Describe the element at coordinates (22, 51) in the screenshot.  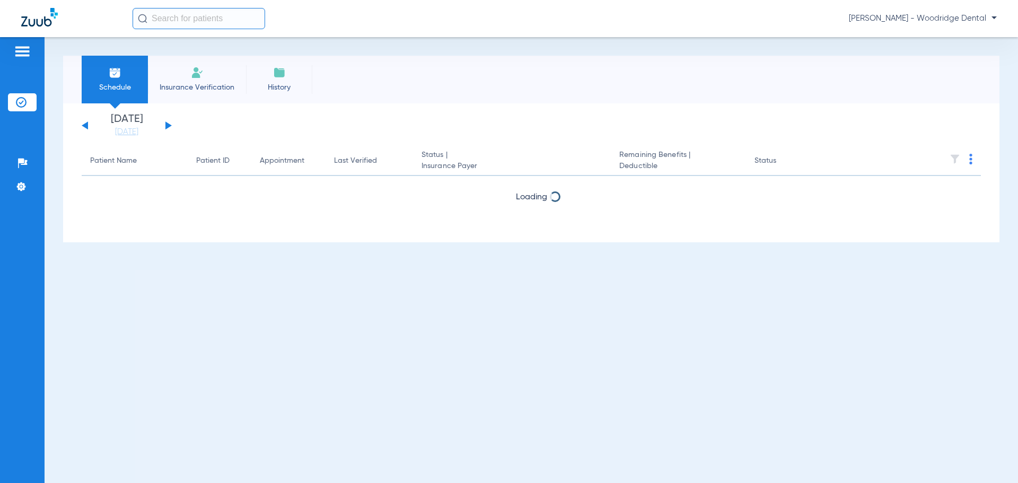
I see `img: hamburger-icon` at that location.